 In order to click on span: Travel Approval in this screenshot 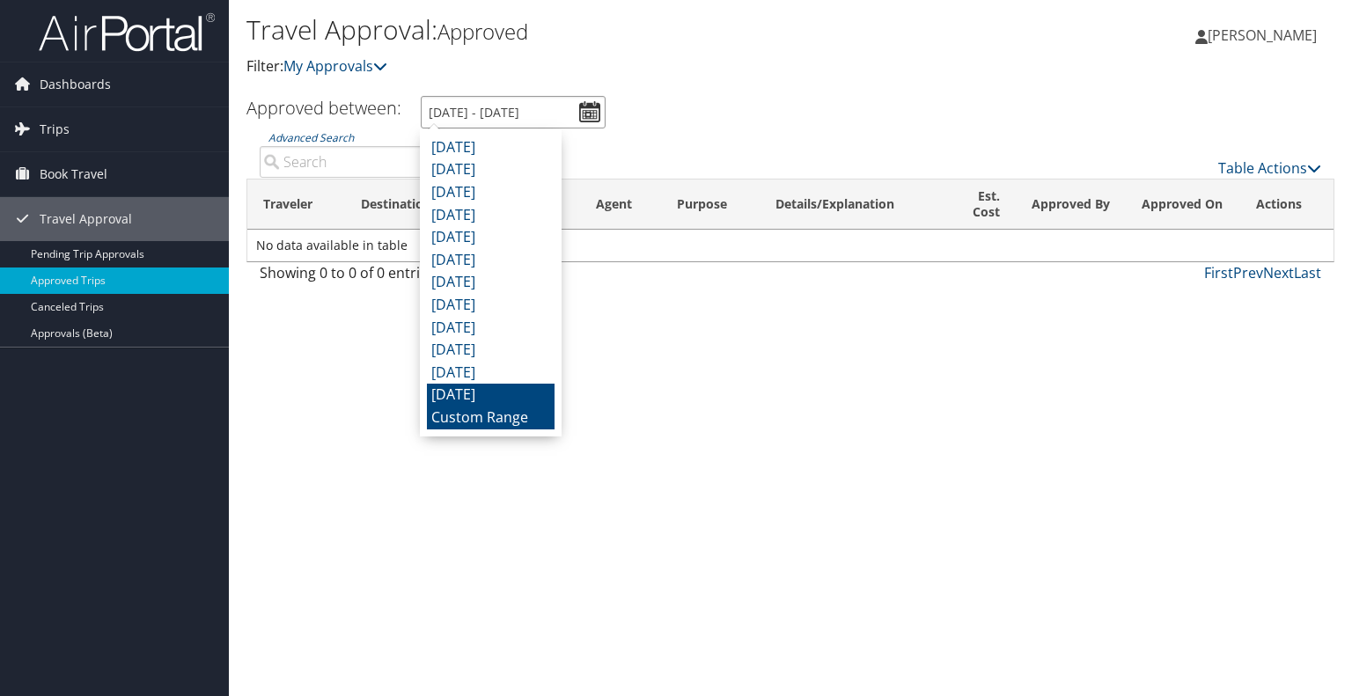, I will do `click(85, 219)`.